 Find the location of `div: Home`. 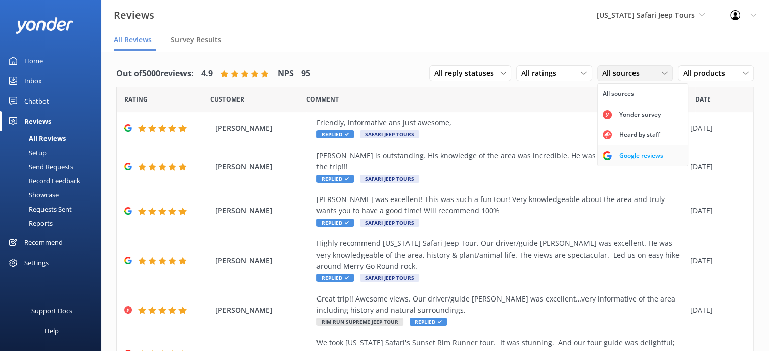

div: Home is located at coordinates (33, 61).